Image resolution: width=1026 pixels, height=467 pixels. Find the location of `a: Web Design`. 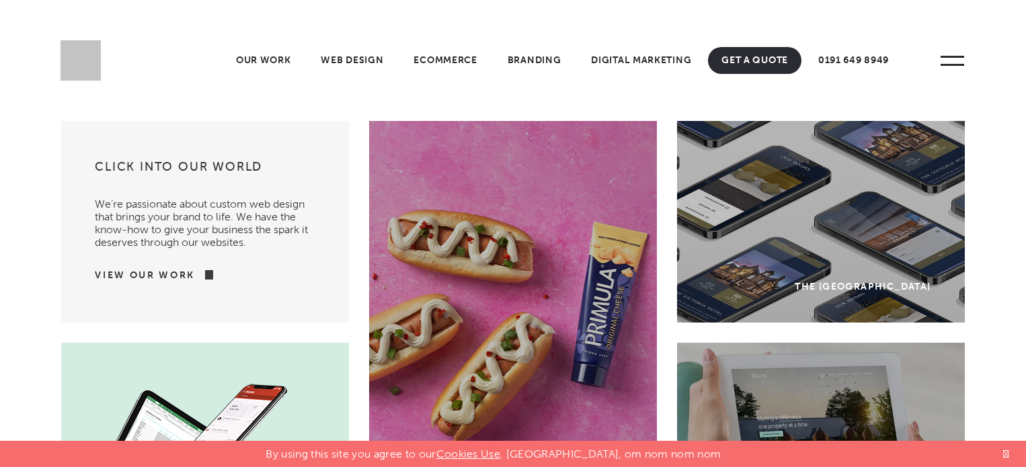

a: Web Design is located at coordinates (352, 61).